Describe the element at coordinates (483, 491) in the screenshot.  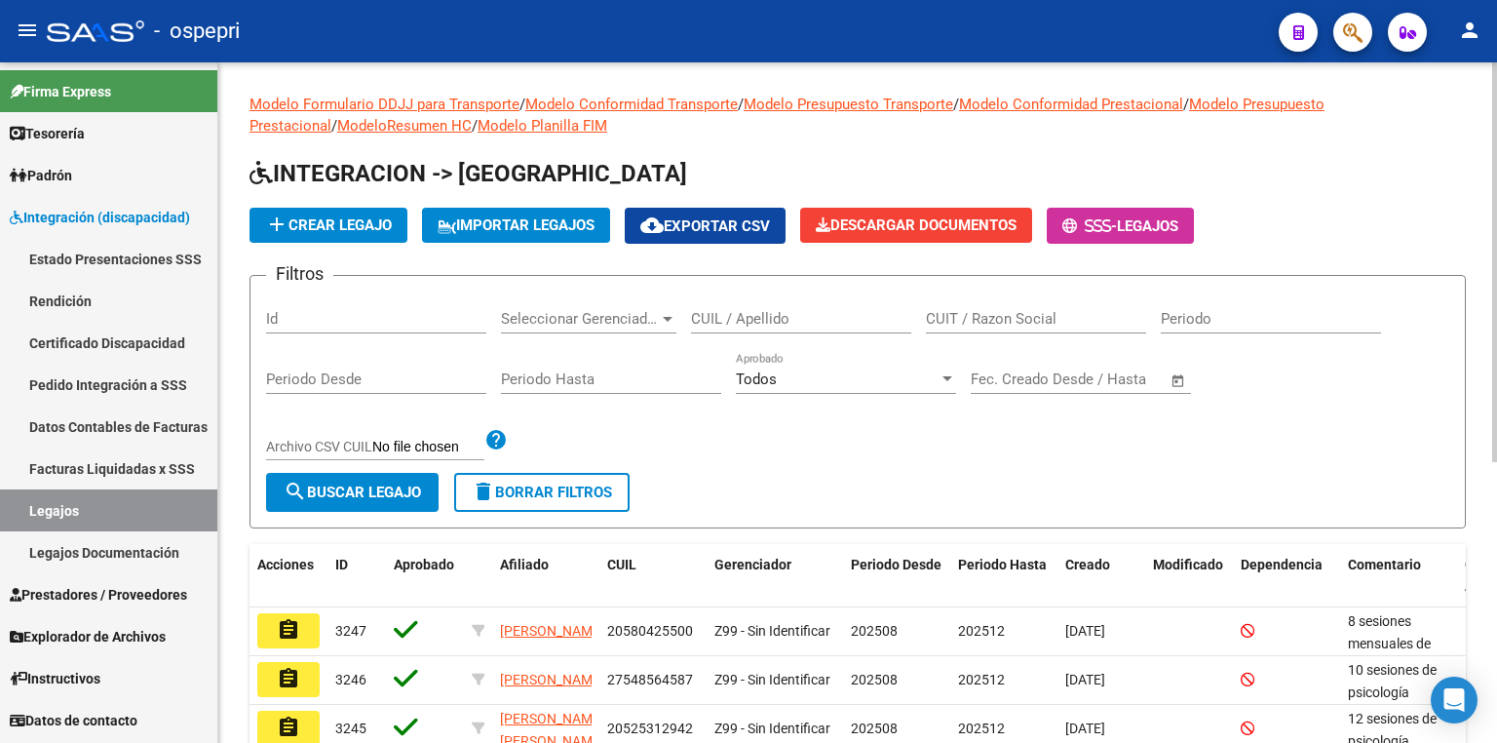
I see `mat-icon: delete` at that location.